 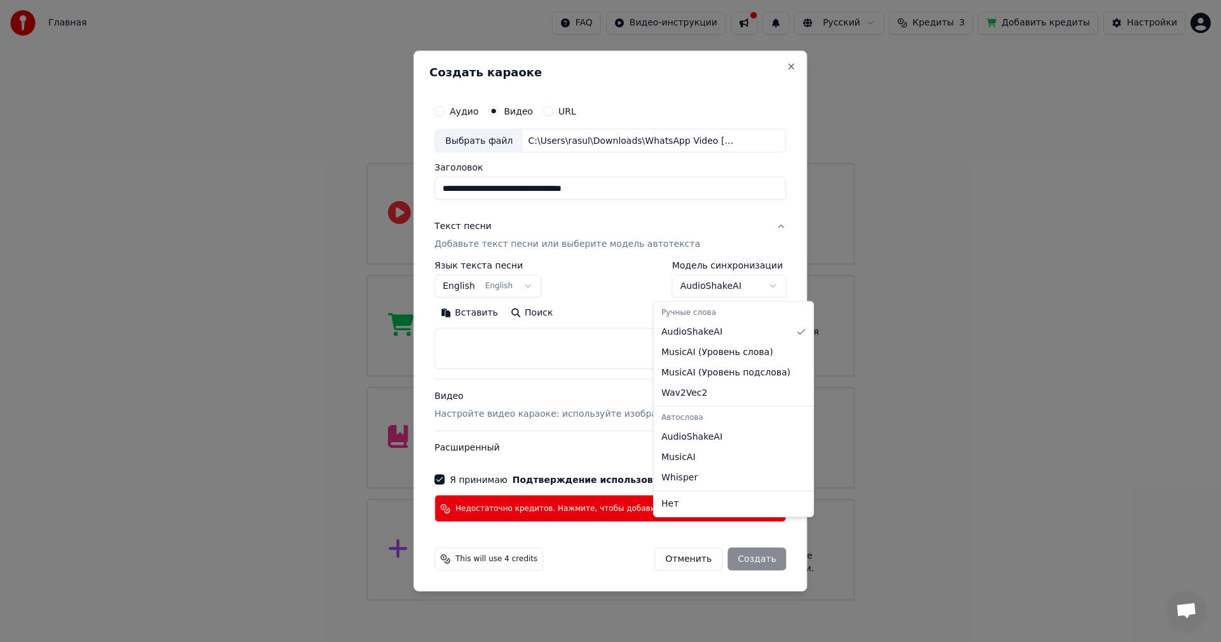 I want to click on span: MusicAI ( Уровень подслова ), so click(x=726, y=373).